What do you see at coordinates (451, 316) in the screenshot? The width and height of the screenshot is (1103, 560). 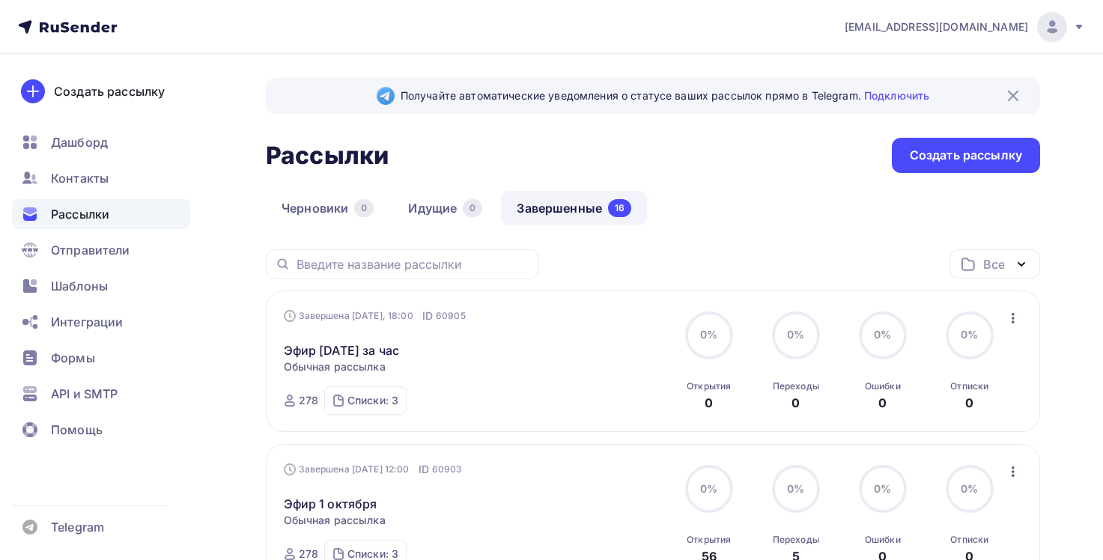 I see `span: 60905` at bounding box center [451, 316].